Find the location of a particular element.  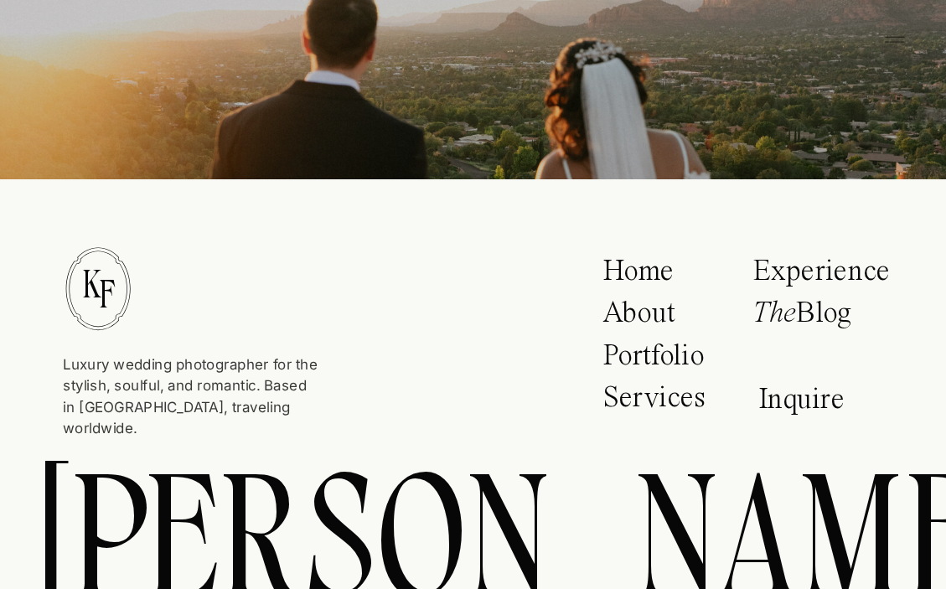

a: Services is located at coordinates (657, 401).